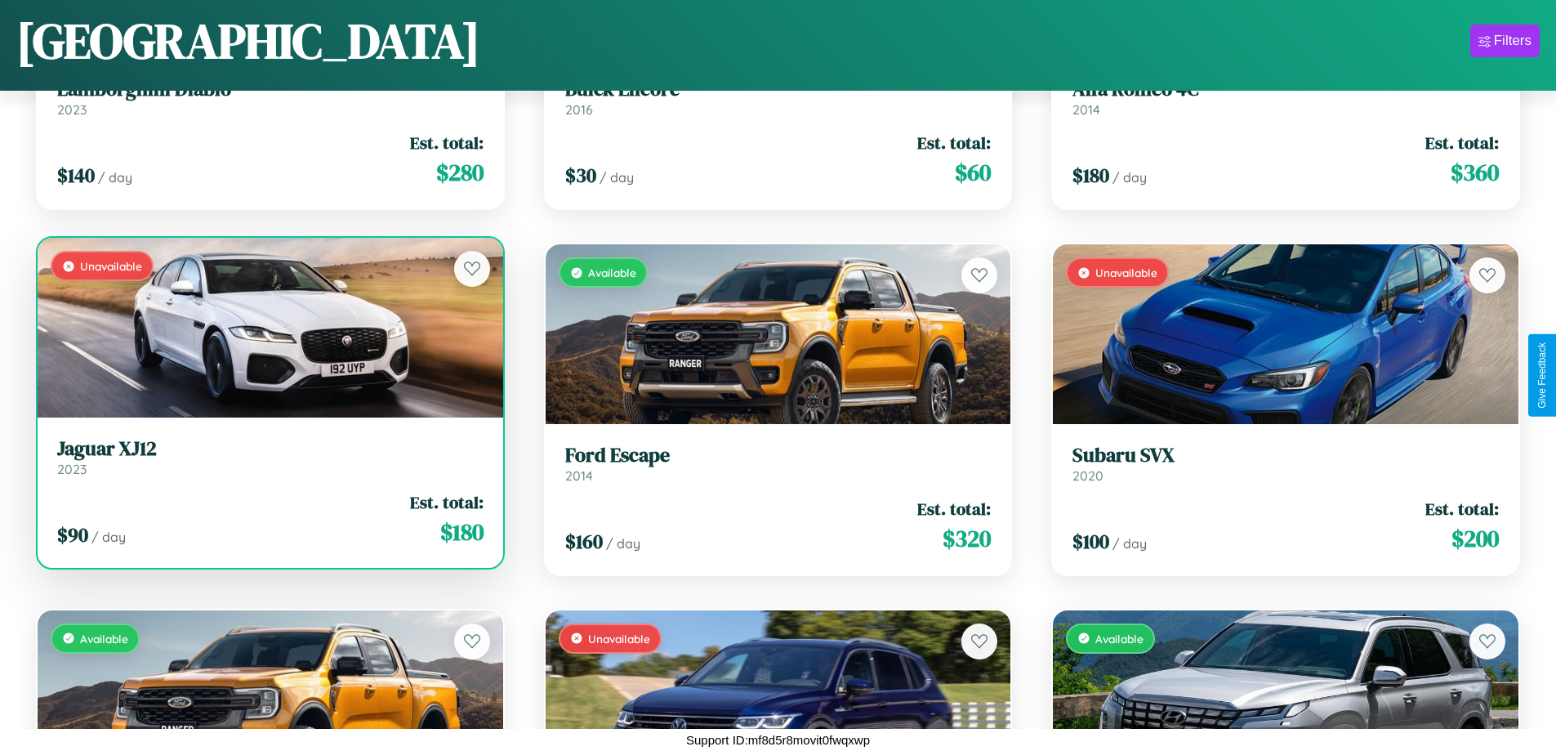 The width and height of the screenshot is (1556, 751). What do you see at coordinates (270, 97) in the screenshot?
I see `a: Lamborghini Diablo2023` at bounding box center [270, 97].